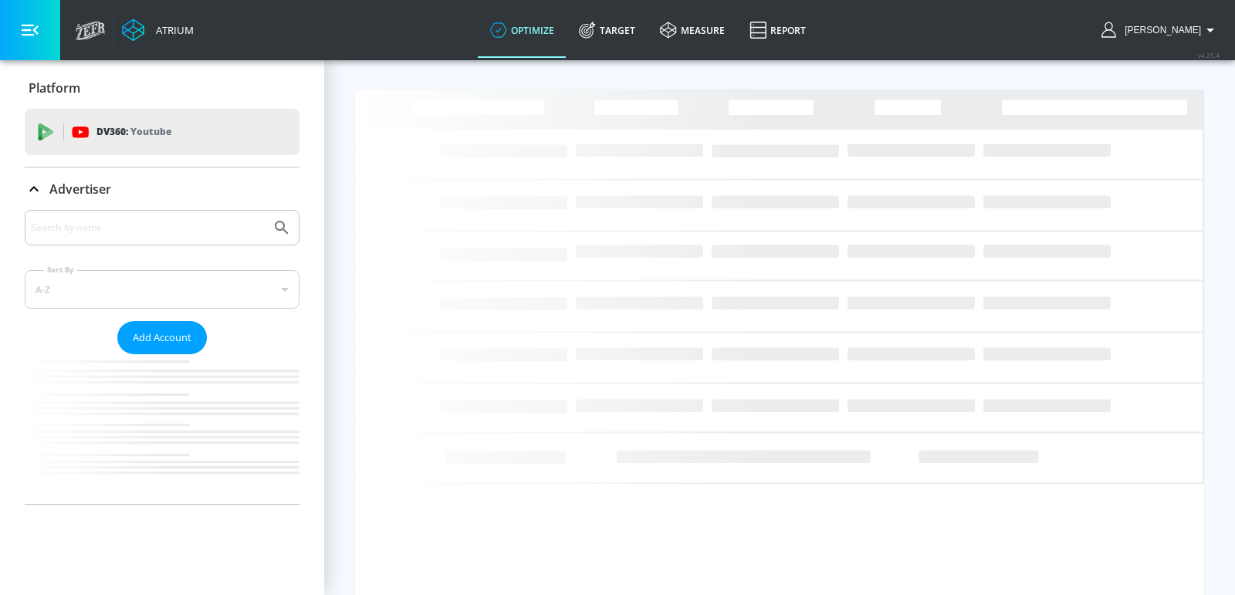 The image size is (1235, 595). Describe the element at coordinates (162, 132) in the screenshot. I see `div: DV360: Youtube` at that location.